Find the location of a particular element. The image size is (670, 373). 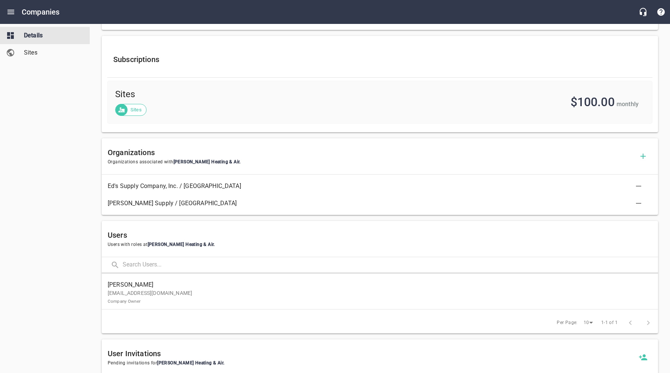

button: Live Chat is located at coordinates (643, 12).